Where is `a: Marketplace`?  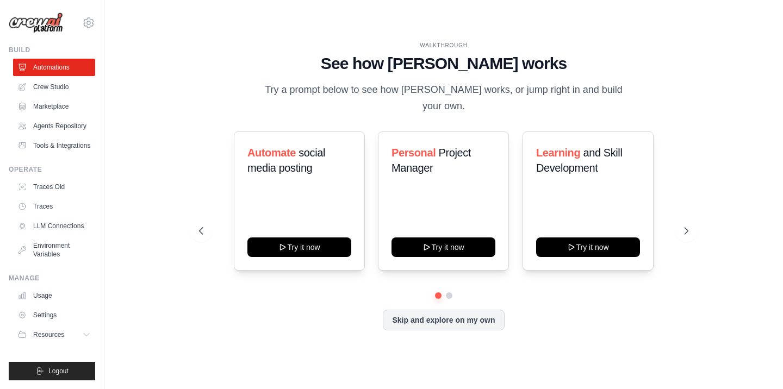
a: Marketplace is located at coordinates (54, 107).